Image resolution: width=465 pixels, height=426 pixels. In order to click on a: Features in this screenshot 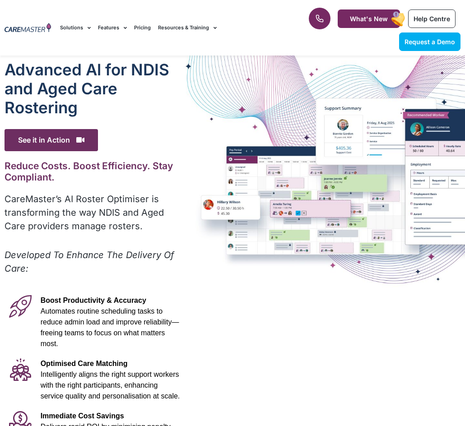, I will do `click(112, 28)`.